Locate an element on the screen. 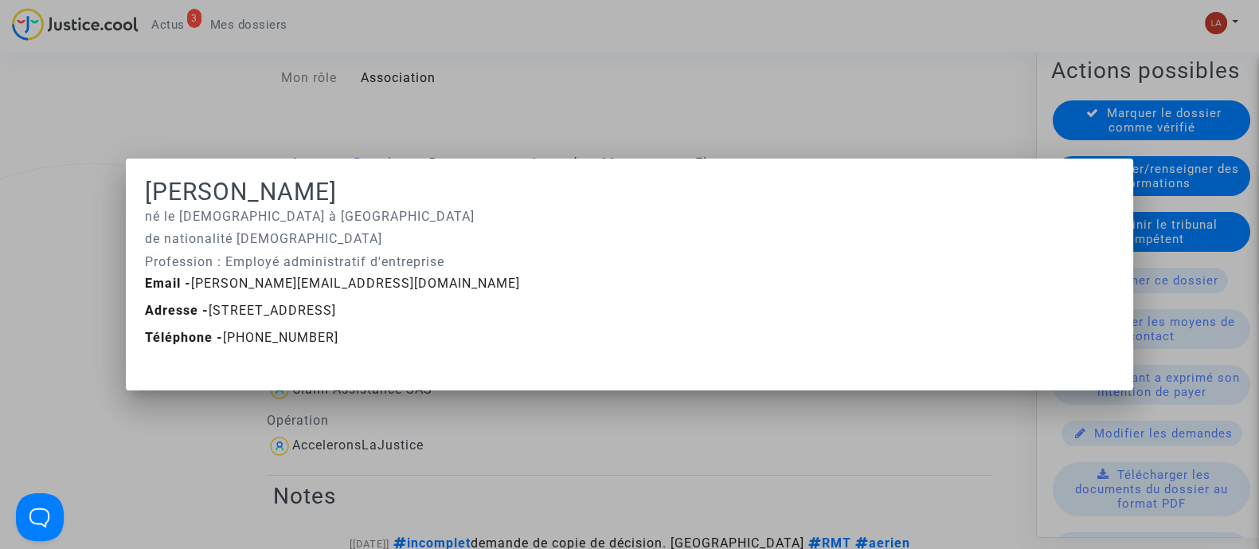  b: Téléphone - is located at coordinates (184, 337).